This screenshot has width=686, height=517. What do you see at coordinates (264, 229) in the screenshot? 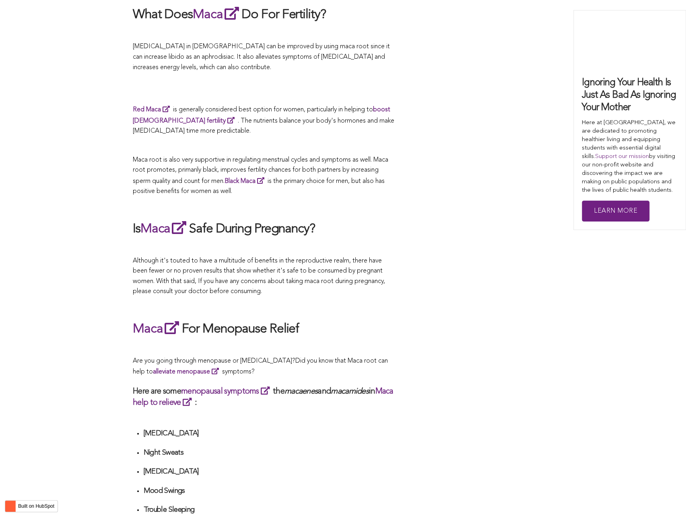
I see `h2: Is Safe During Pregnancy?` at bounding box center [264, 229].